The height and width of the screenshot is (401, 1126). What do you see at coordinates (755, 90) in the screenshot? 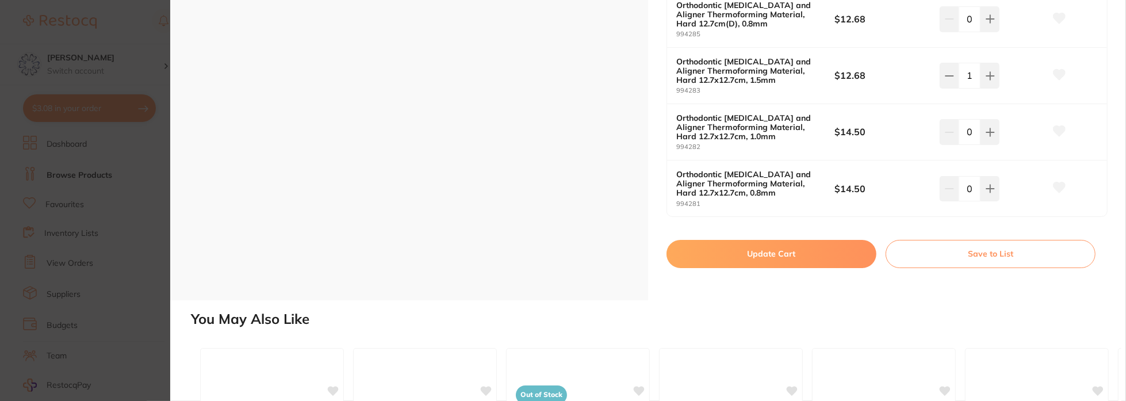
I see `small: 994283` at bounding box center [755, 90].